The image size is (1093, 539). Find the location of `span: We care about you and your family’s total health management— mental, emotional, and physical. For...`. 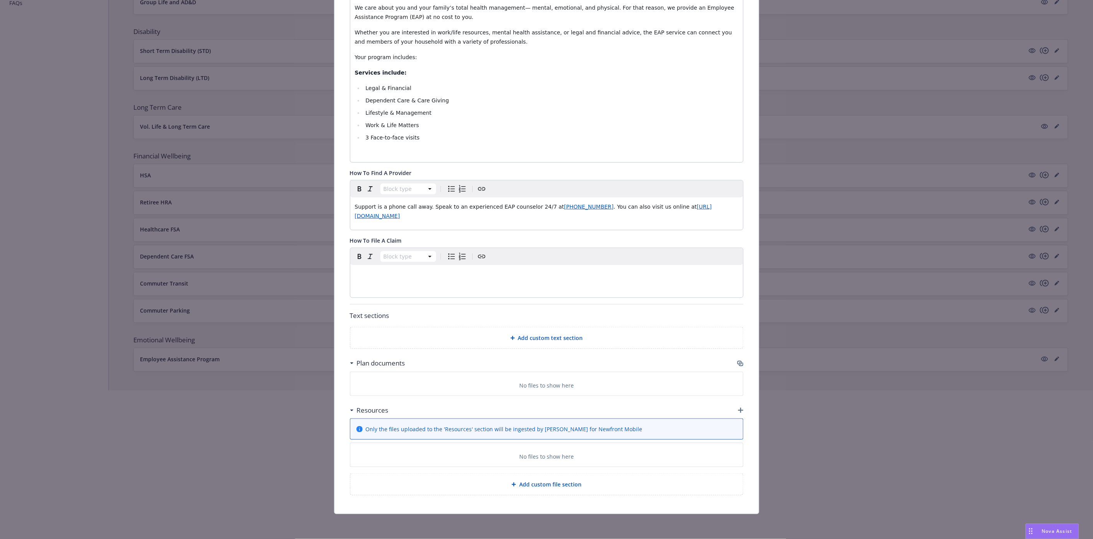

span: We care about you and your family’s total health management— mental, emotional, and physical. For... is located at coordinates (545, 12).